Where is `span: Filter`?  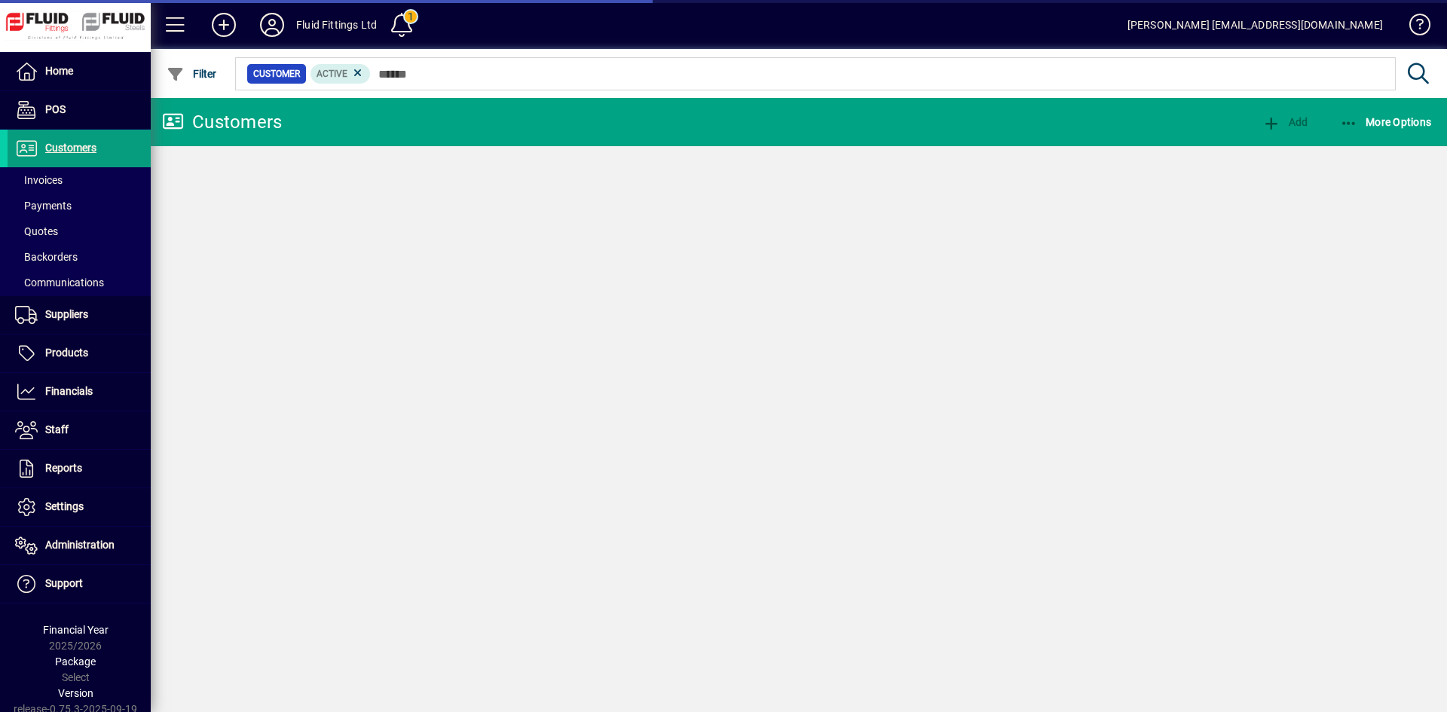 span: Filter is located at coordinates (191, 74).